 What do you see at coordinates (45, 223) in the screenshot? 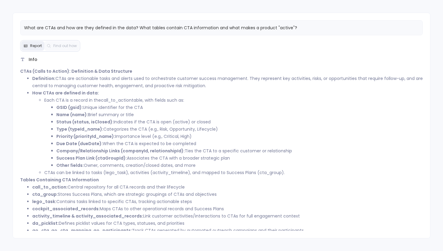
I see `strong: da_picklist:` at bounding box center [45, 223].